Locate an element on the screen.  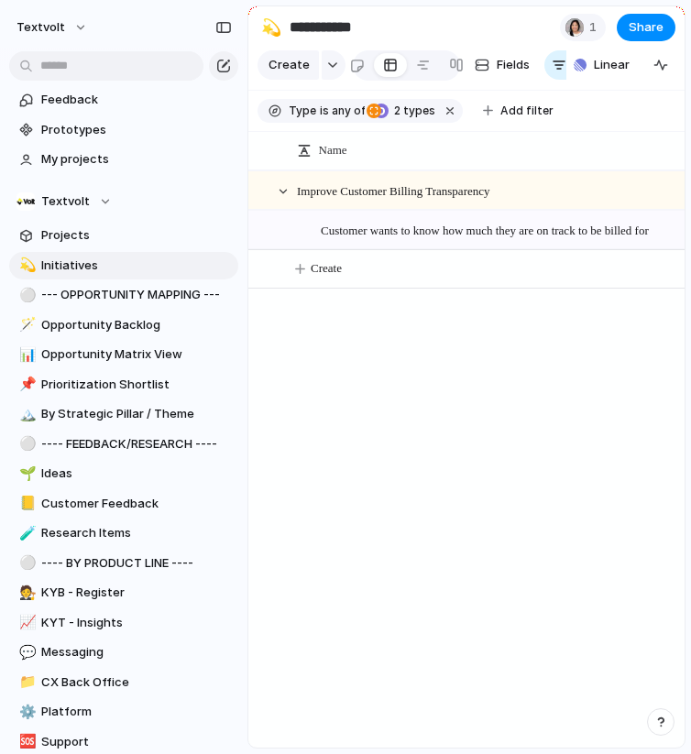
button: textvolt is located at coordinates (52, 27).